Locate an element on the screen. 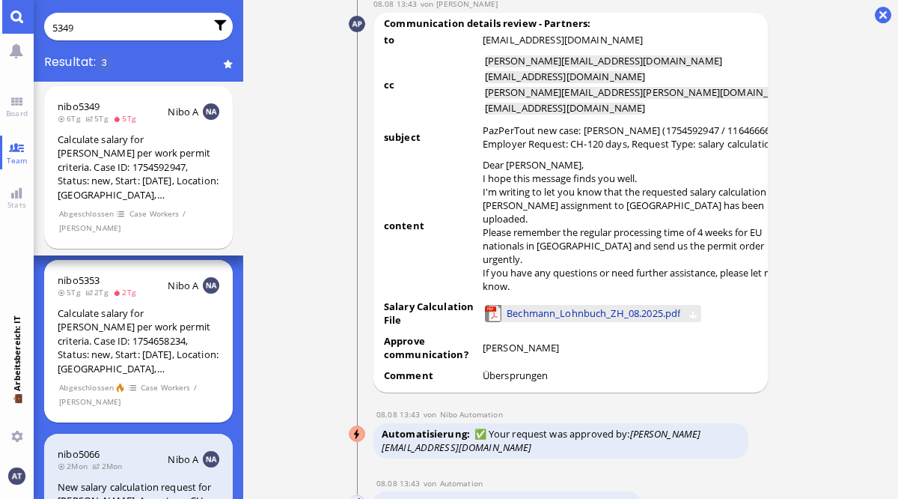  span: Automatisierung is located at coordinates (428, 433).